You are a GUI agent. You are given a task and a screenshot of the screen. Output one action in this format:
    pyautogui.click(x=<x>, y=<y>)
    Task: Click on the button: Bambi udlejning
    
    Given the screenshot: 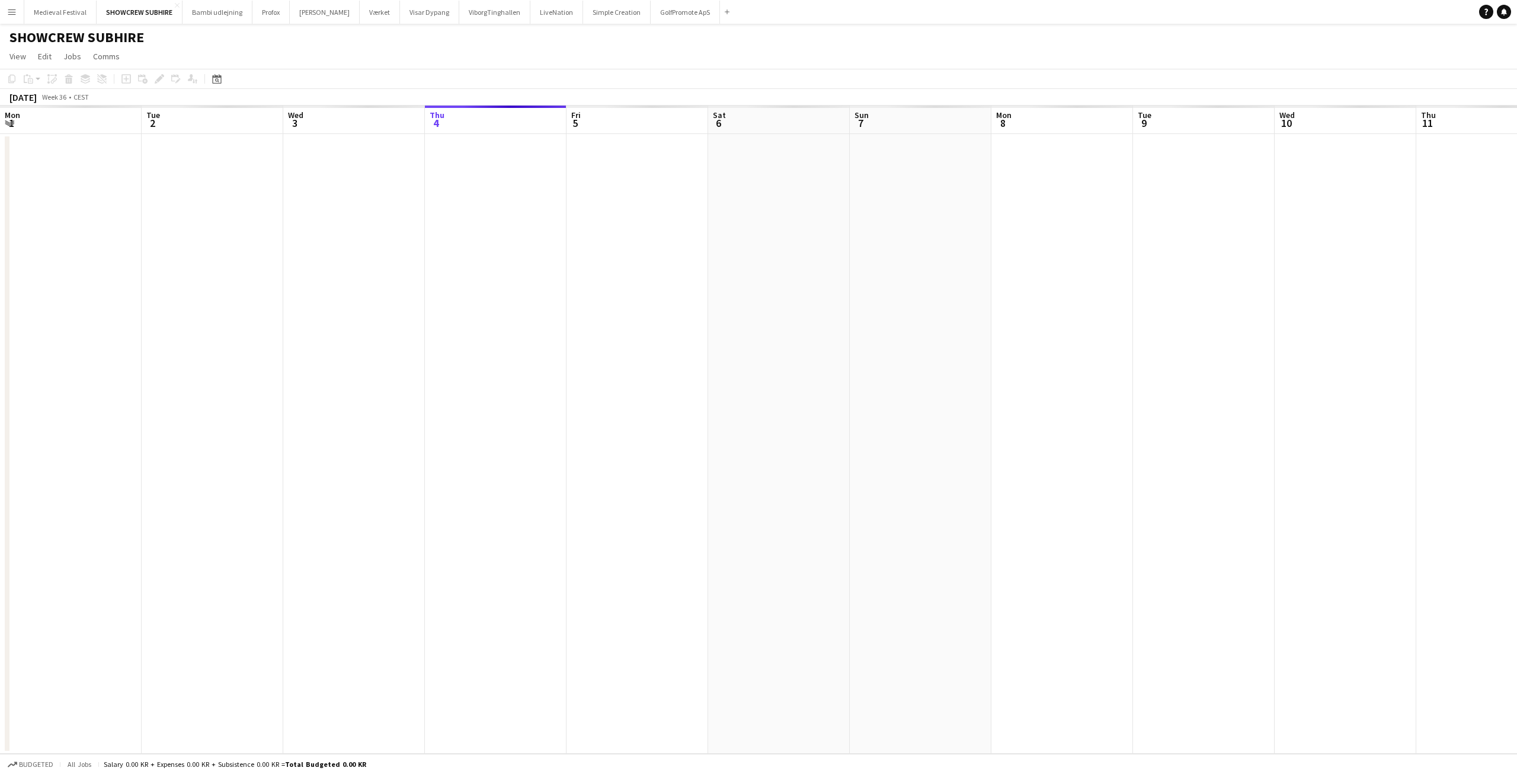 What is the action you would take?
    pyautogui.click(x=218, y=12)
    